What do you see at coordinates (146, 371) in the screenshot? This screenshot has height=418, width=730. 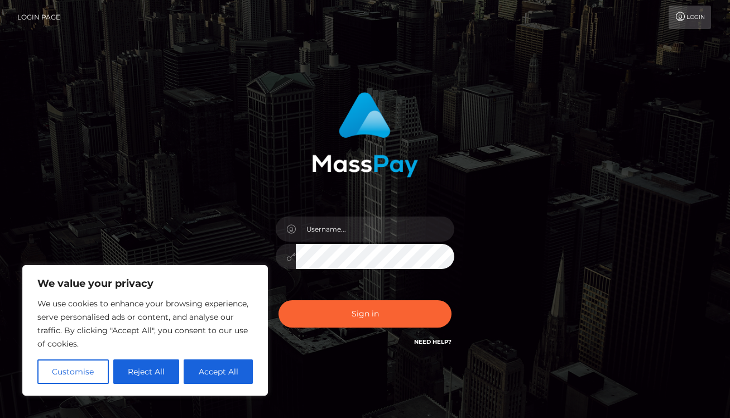 I see `button: Reject All` at bounding box center [146, 371].